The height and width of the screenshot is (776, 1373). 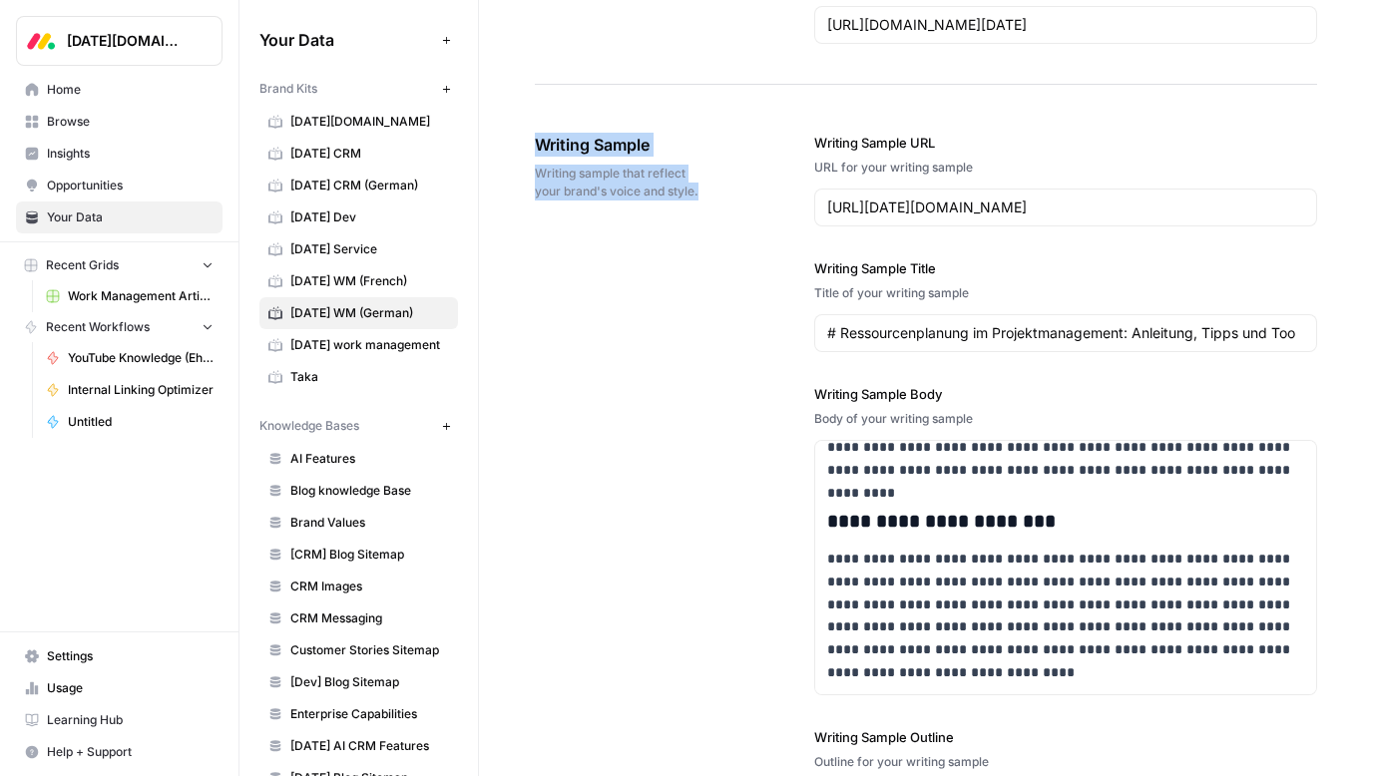 I want to click on span: CRM Messaging, so click(x=369, y=619).